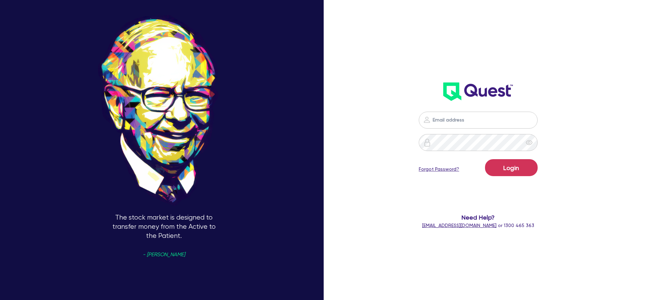 The width and height of the screenshot is (647, 300). Describe the element at coordinates (478, 217) in the screenshot. I see `span: Need Help?` at that location.